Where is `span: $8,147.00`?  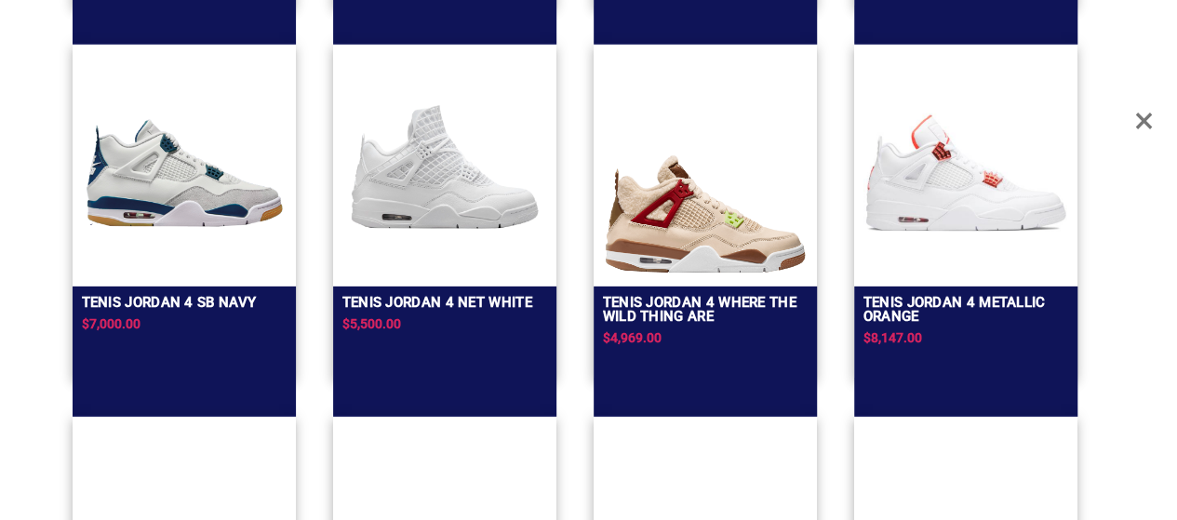 span: $8,147.00 is located at coordinates (892, 338).